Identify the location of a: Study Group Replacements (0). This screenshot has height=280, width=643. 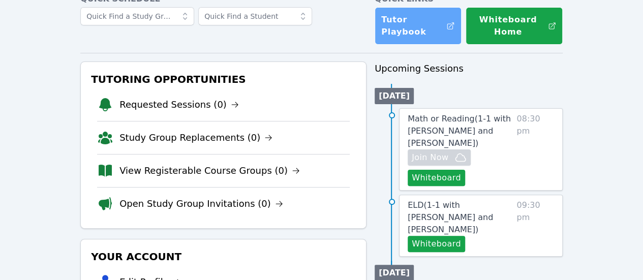
(196, 138).